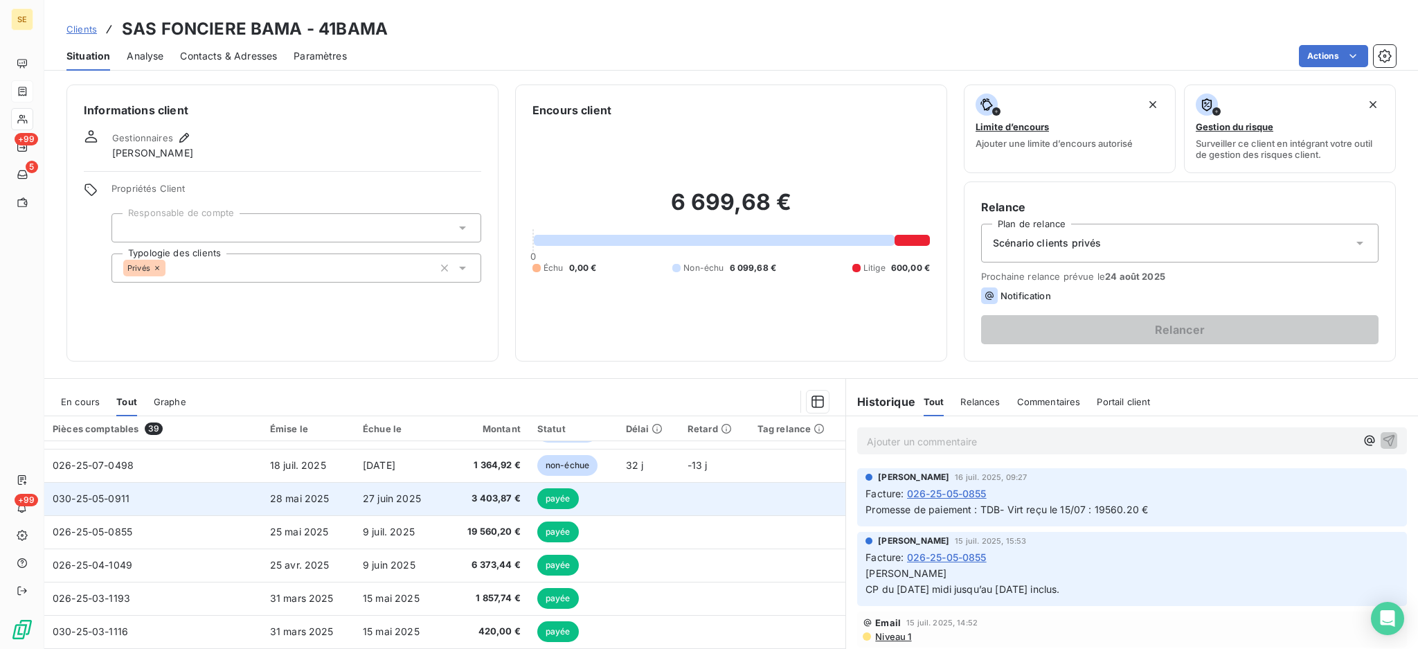  What do you see at coordinates (255, 29) in the screenshot?
I see `h3: SAS FONCIERE BAMA - 41BAMA` at bounding box center [255, 29].